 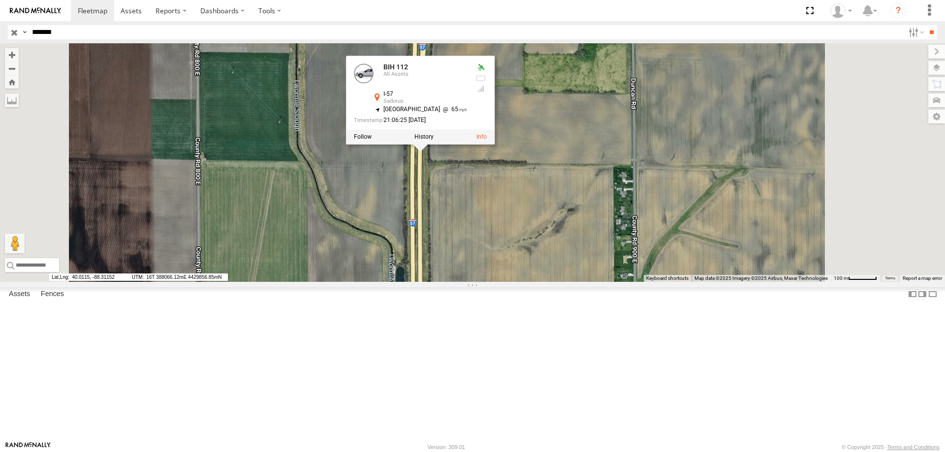 What do you see at coordinates (179, 277) in the screenshot?
I see `span: 16T 388066.12mE 4429856.85mN` at bounding box center [179, 277].